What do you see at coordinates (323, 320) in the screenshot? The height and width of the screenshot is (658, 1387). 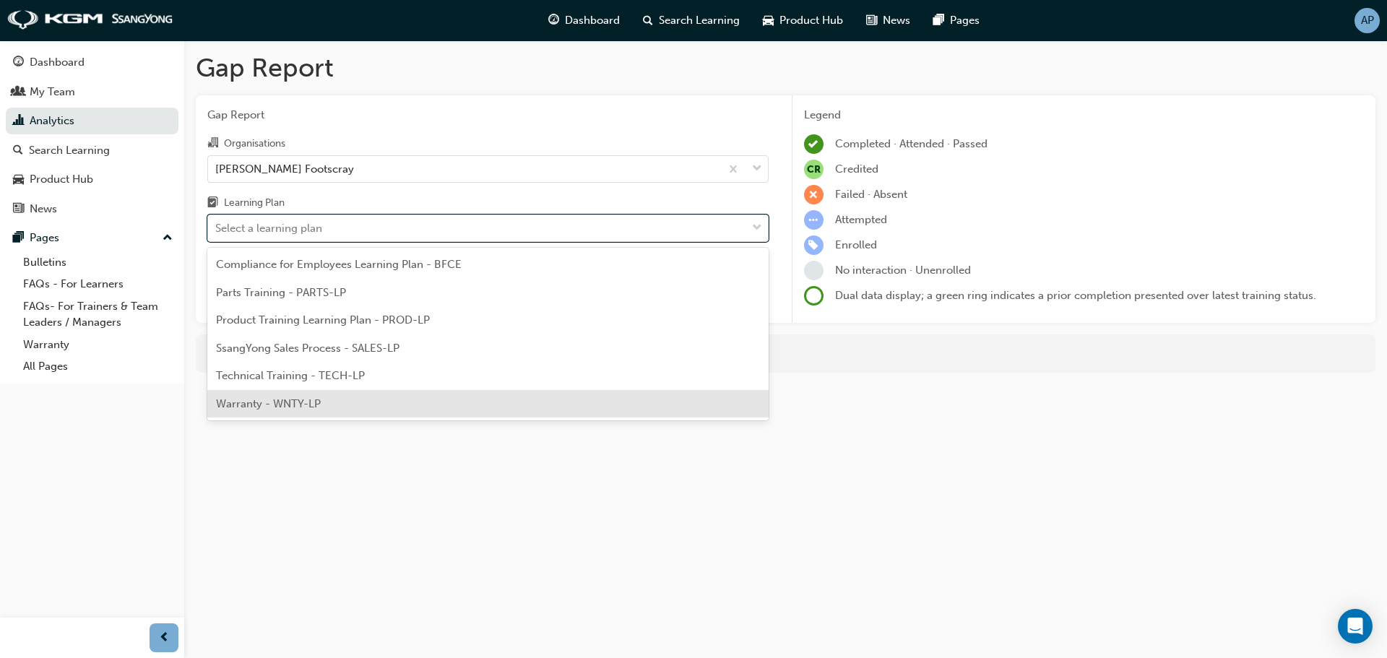 I see `span: Product Training Learning Plan - PROD-LP` at bounding box center [323, 320].